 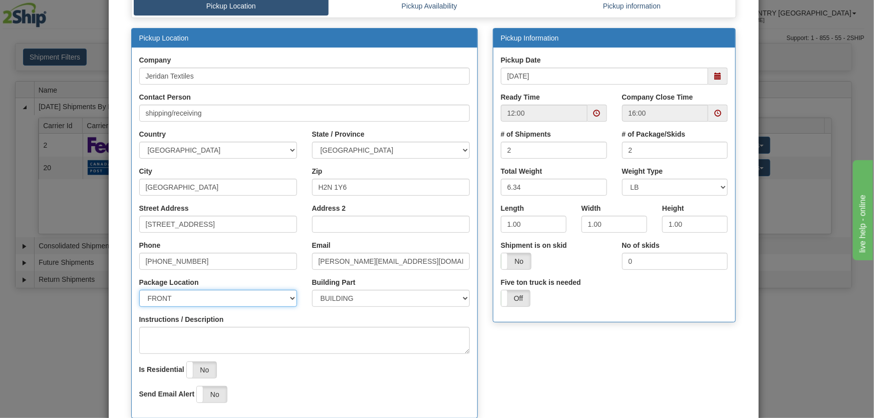 I want to click on label: Five ton truck is needed, so click(x=541, y=282).